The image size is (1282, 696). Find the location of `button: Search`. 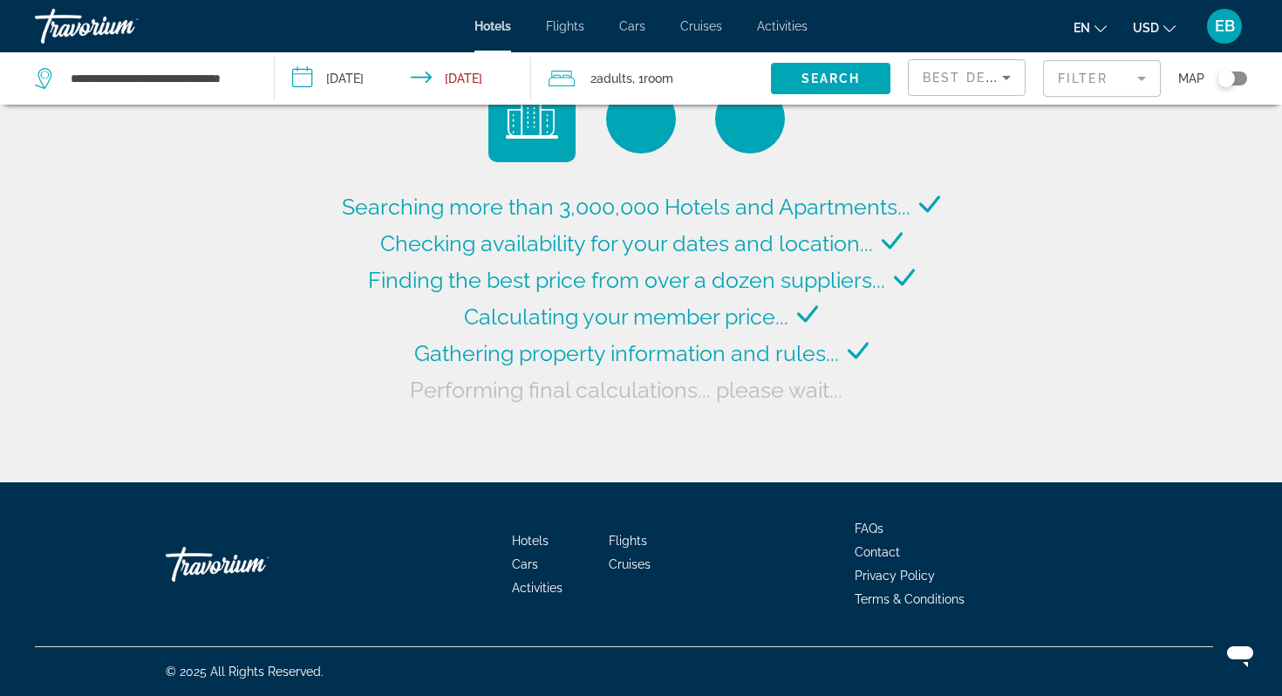

button: Search is located at coordinates (830, 79).